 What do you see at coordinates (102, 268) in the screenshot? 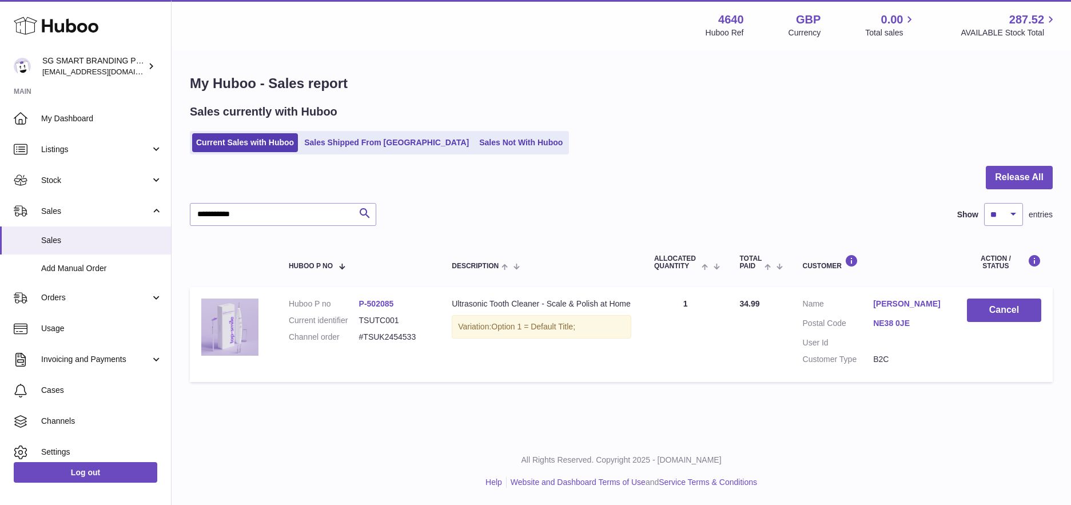
I see `span: Add Manual Order` at bounding box center [102, 268].